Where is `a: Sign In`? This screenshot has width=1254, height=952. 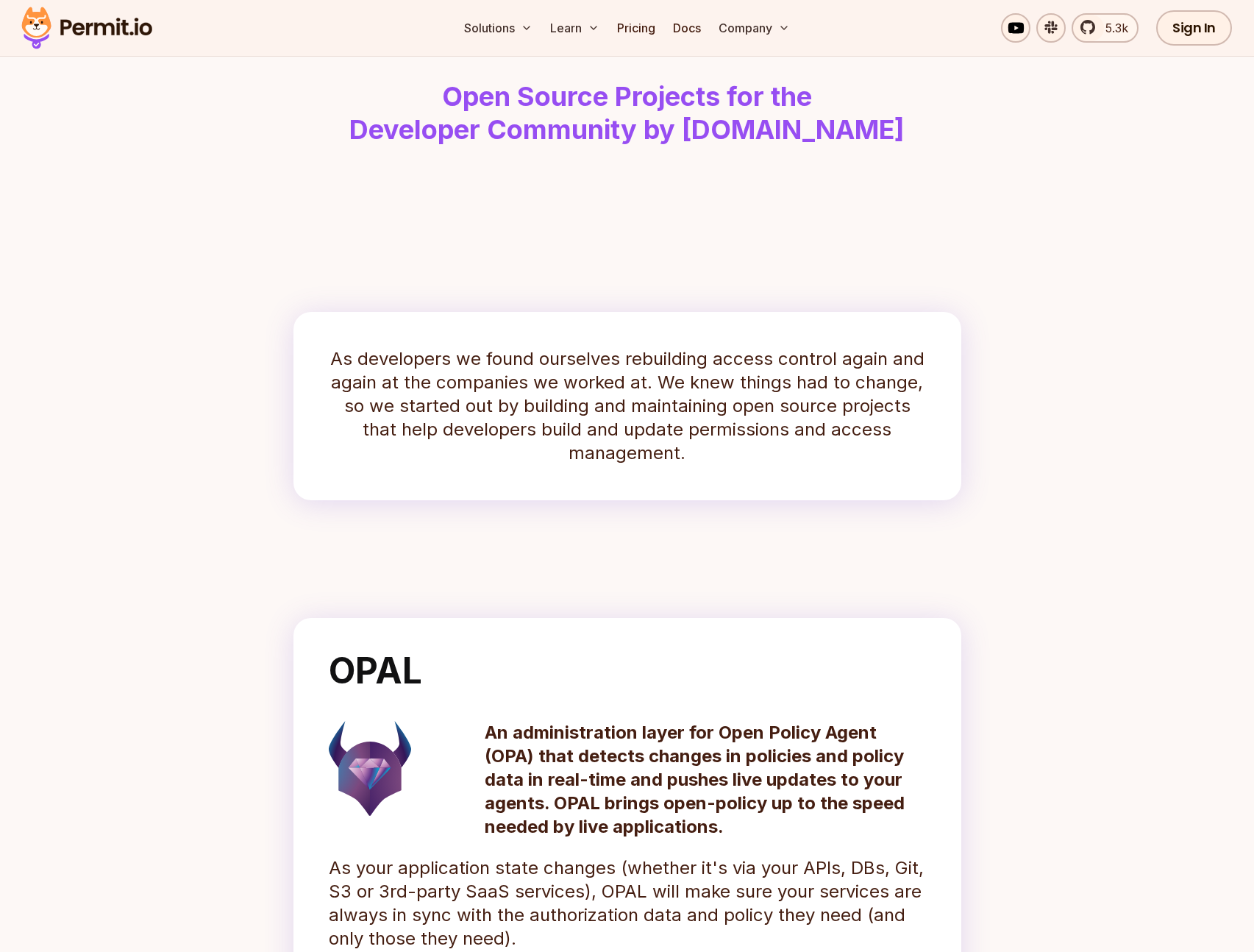 a: Sign In is located at coordinates (1194, 28).